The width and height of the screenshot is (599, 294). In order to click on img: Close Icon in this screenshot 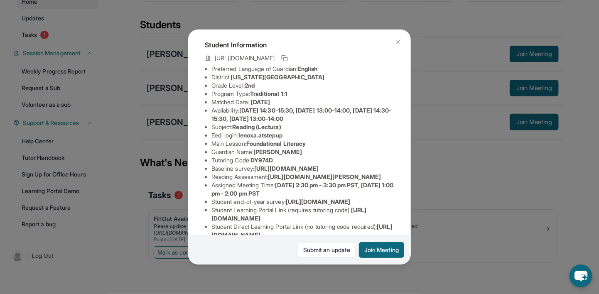, I will do `click(399, 42)`.